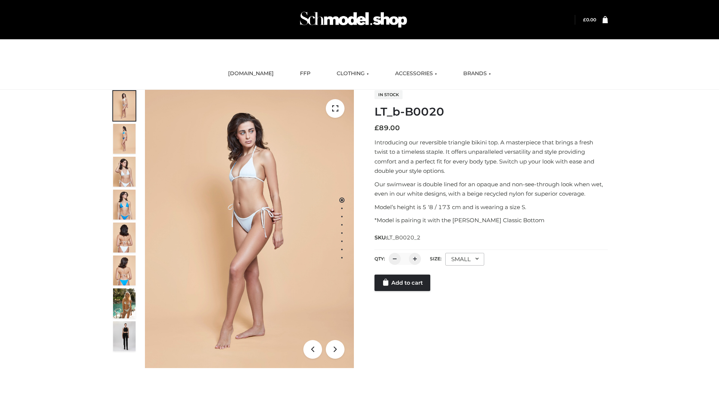 This screenshot has width=719, height=404. What do you see at coordinates (465, 259) in the screenshot?
I see `div: SMALL` at bounding box center [465, 259].